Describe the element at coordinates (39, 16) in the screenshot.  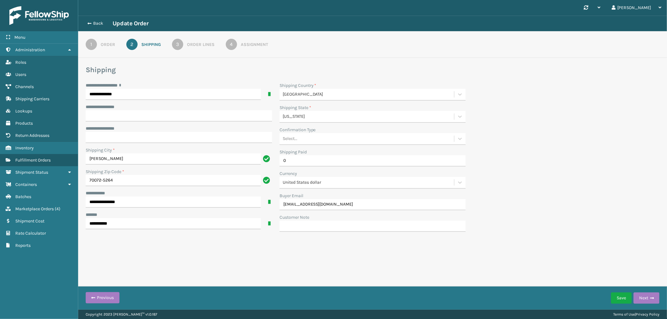
I see `img: logo` at that location.